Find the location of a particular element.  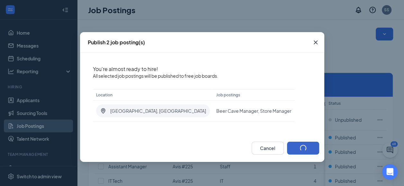

div: Open Intercom Messenger is located at coordinates (390, 172).